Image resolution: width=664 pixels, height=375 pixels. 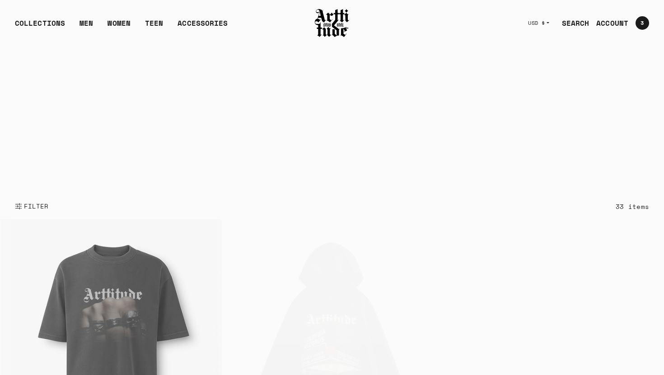 What do you see at coordinates (332, 114) in the screenshot?
I see `h1: ARTT Original Collection` at bounding box center [332, 114].